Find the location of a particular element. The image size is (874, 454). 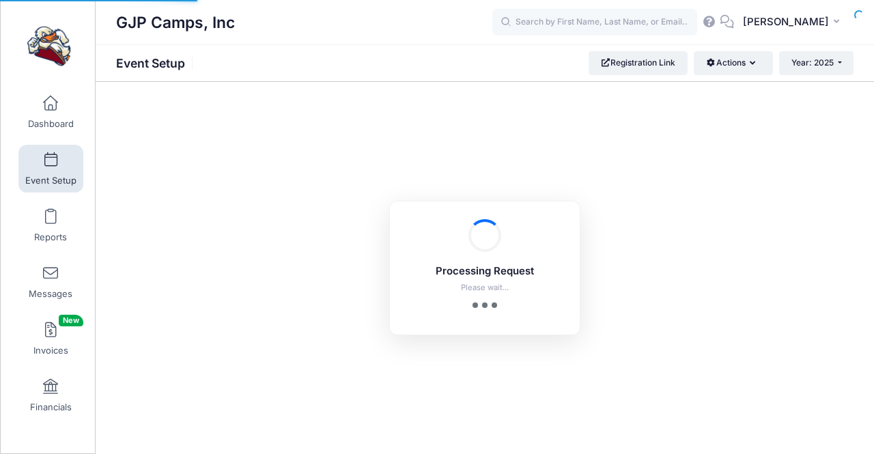

span: Financials is located at coordinates (51, 407).